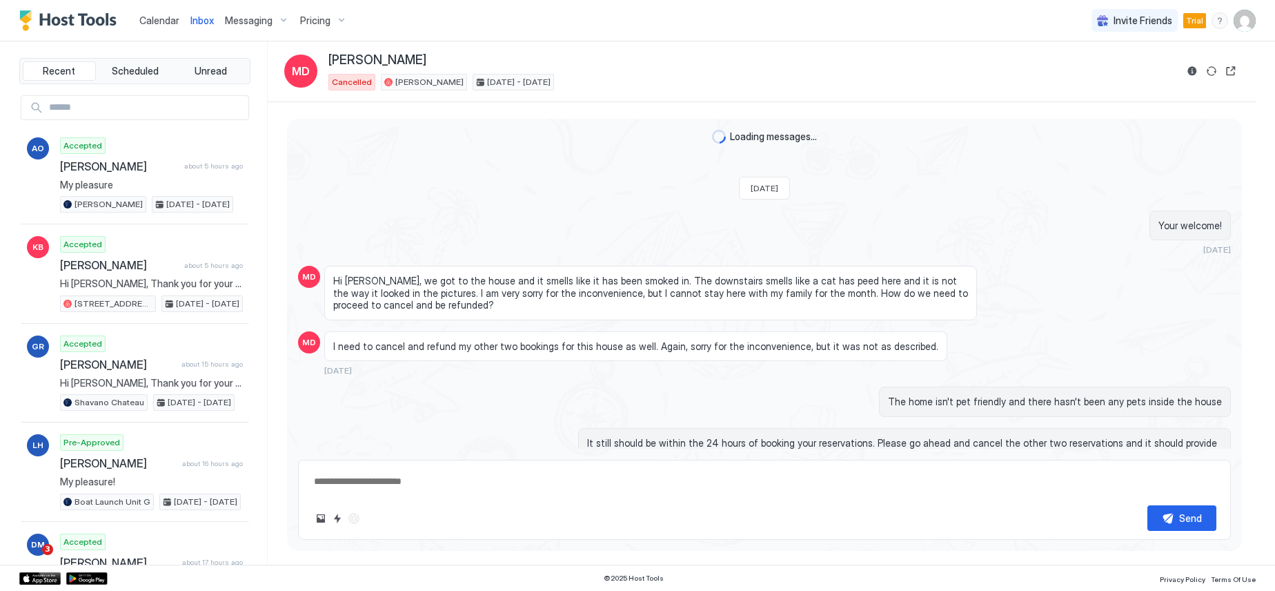 The height and width of the screenshot is (591, 1275). I want to click on button: Scheduled, so click(135, 71).